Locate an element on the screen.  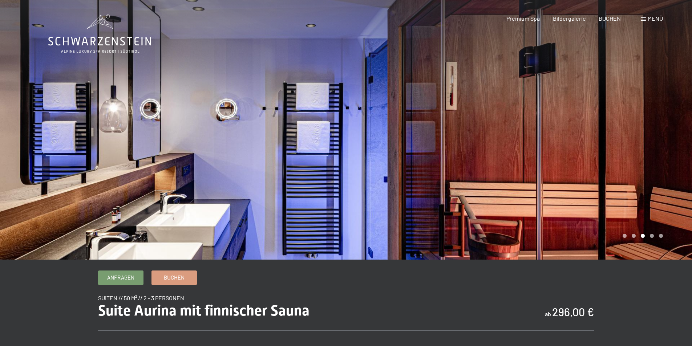
a: Anfragen is located at coordinates (121, 278).